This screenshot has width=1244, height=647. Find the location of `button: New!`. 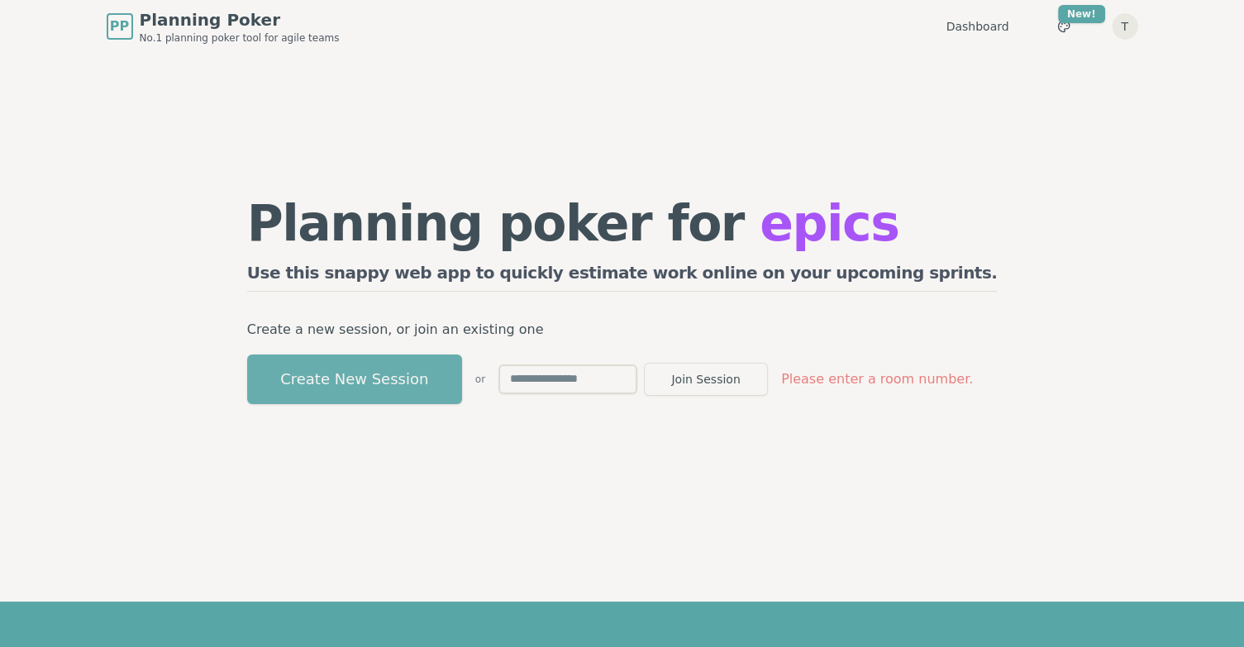

button: New! is located at coordinates (1064, 26).